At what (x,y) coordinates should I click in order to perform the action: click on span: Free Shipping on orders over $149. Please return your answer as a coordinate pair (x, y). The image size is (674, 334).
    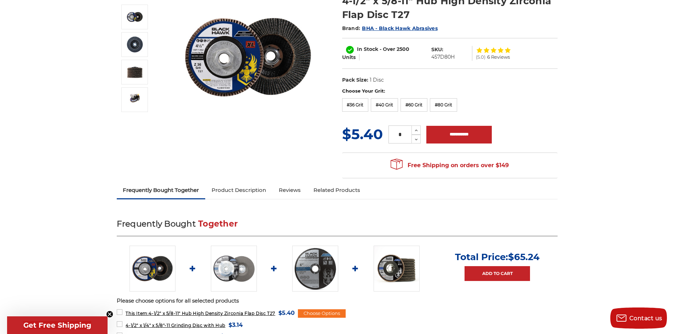
    Looking at the image, I should click on (449, 165).